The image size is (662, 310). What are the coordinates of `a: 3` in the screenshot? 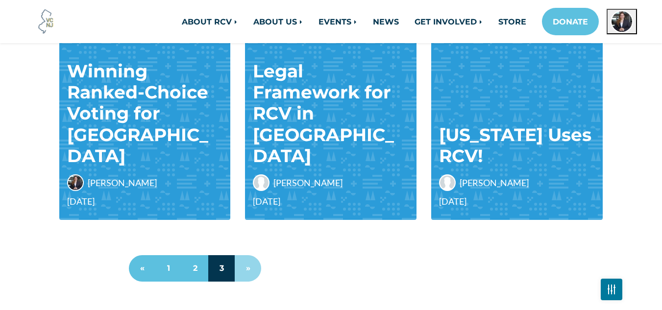 It's located at (222, 269).